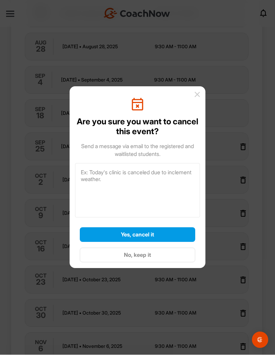 The height and width of the screenshot is (355, 275). Describe the element at coordinates (137, 234) in the screenshot. I see `button: Yes, cancel it` at that location.